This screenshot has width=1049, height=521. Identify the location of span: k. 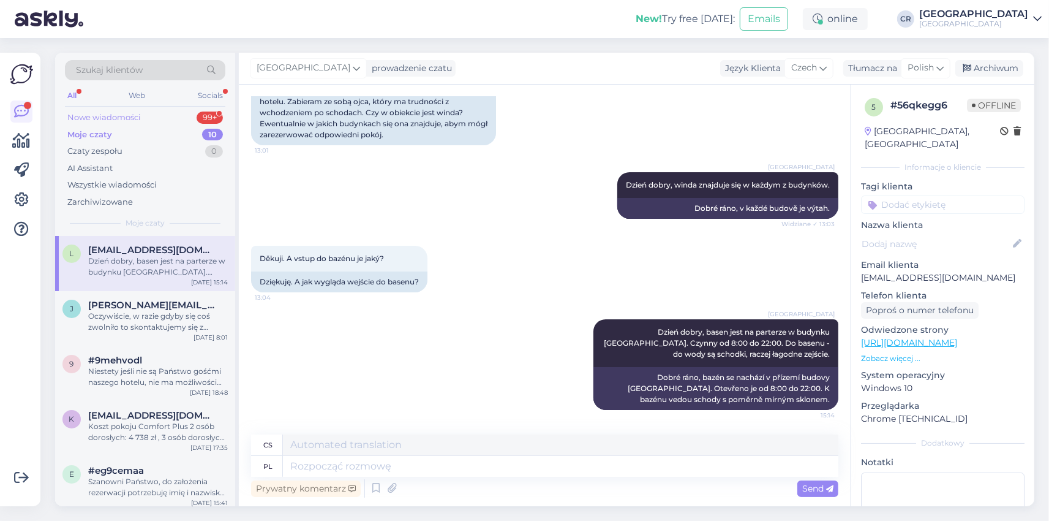
(72, 418).